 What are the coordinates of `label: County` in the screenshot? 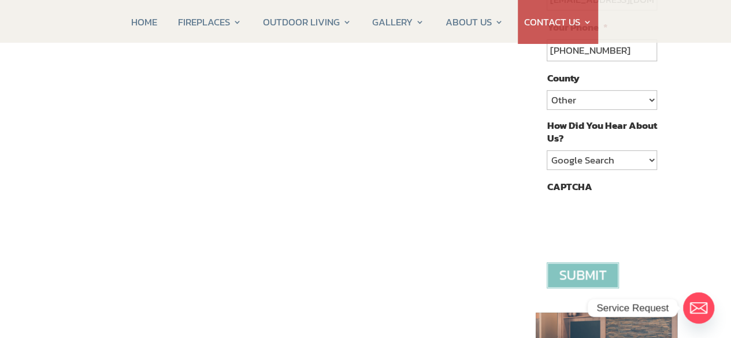 It's located at (563, 78).